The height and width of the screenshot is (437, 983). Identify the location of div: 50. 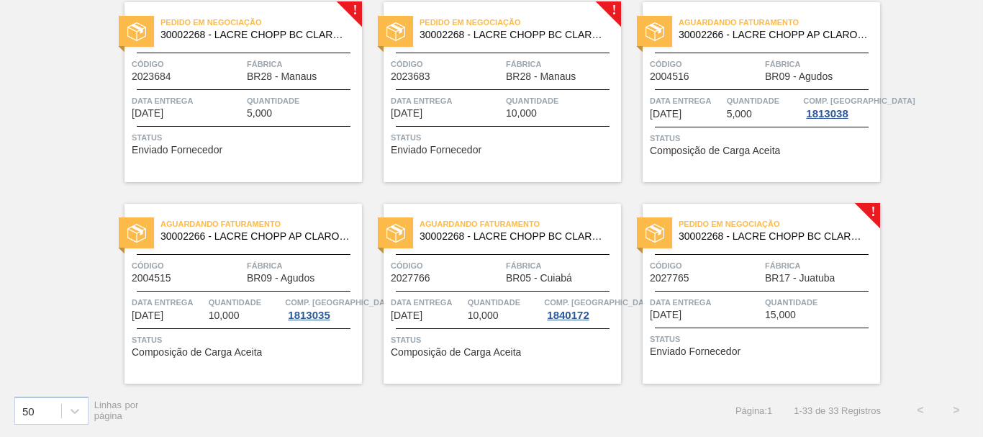
(28, 410).